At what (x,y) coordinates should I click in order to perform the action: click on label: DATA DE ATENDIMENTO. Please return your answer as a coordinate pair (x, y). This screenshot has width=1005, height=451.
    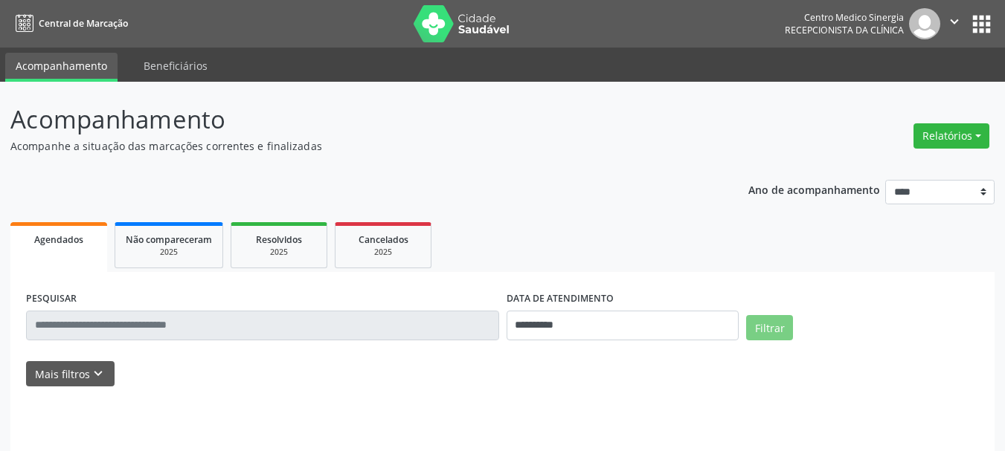
    Looking at the image, I should click on (560, 299).